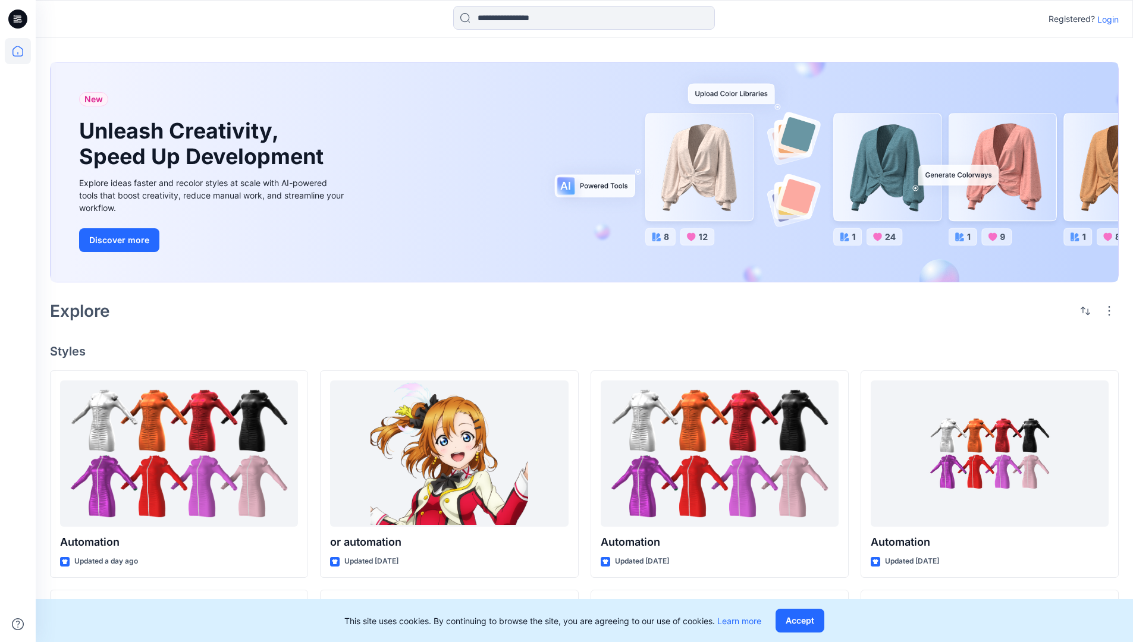 The height and width of the screenshot is (642, 1133). Describe the element at coordinates (93, 99) in the screenshot. I see `span: New` at that location.